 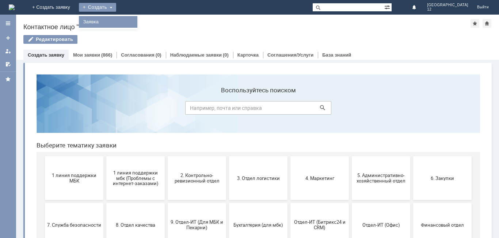 I want to click on span: 4. Маркетинг, so click(x=289, y=109).